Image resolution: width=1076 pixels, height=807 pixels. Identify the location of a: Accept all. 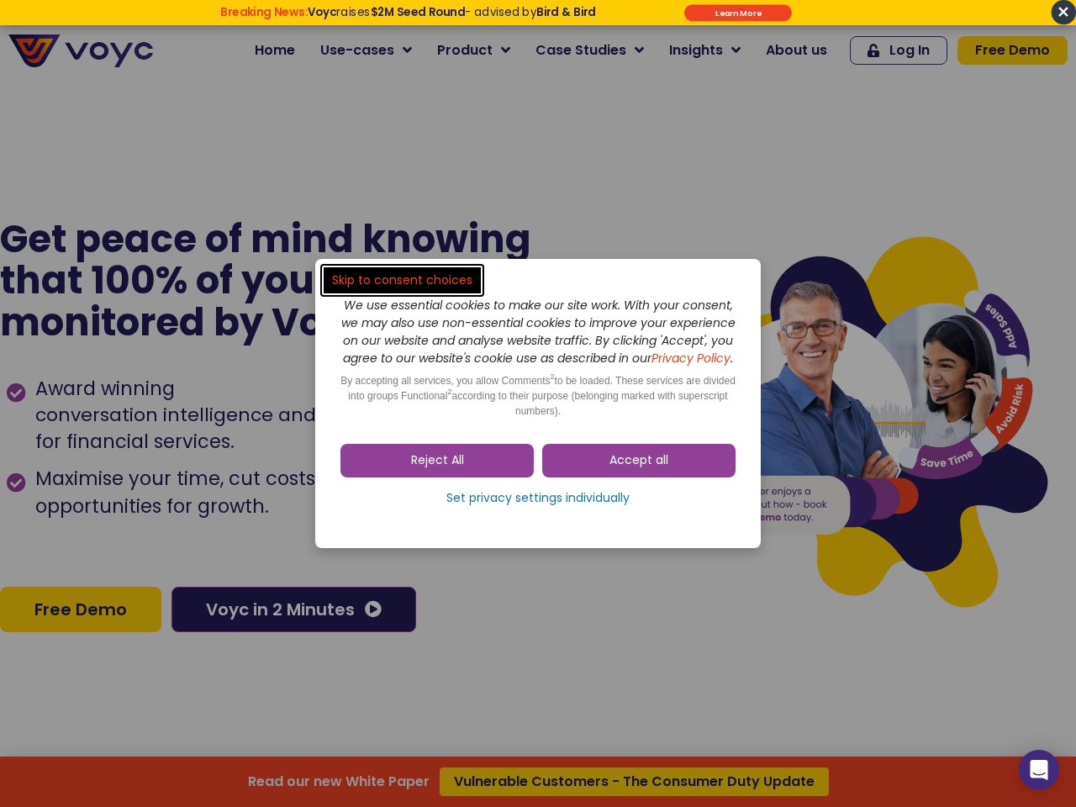
(639, 461).